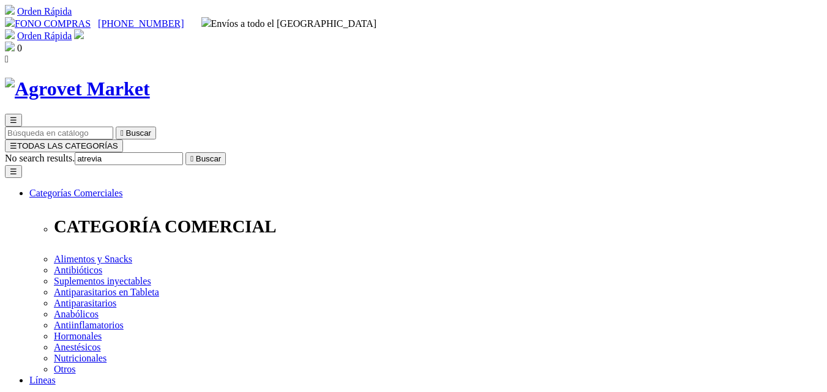 Image resolution: width=827 pixels, height=392 pixels. What do you see at coordinates (79, 35) in the screenshot?
I see `a: Acceda a su cuenta de cliente` at bounding box center [79, 35].